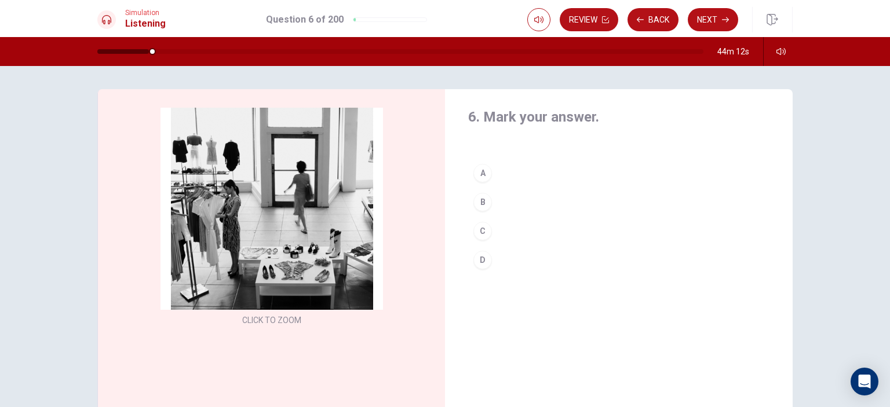  What do you see at coordinates (619, 173) in the screenshot?
I see `button: A` at bounding box center [619, 173].